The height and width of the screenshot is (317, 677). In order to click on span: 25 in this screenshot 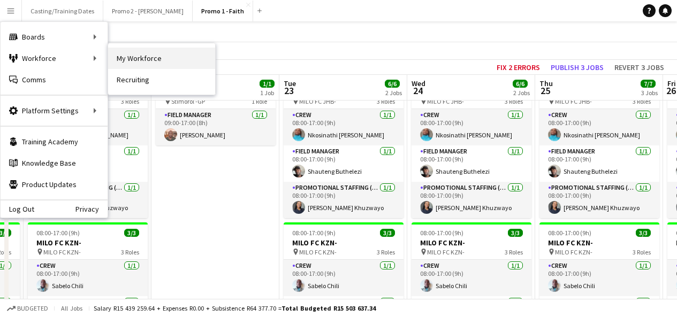, I will do `click(545, 90)`.